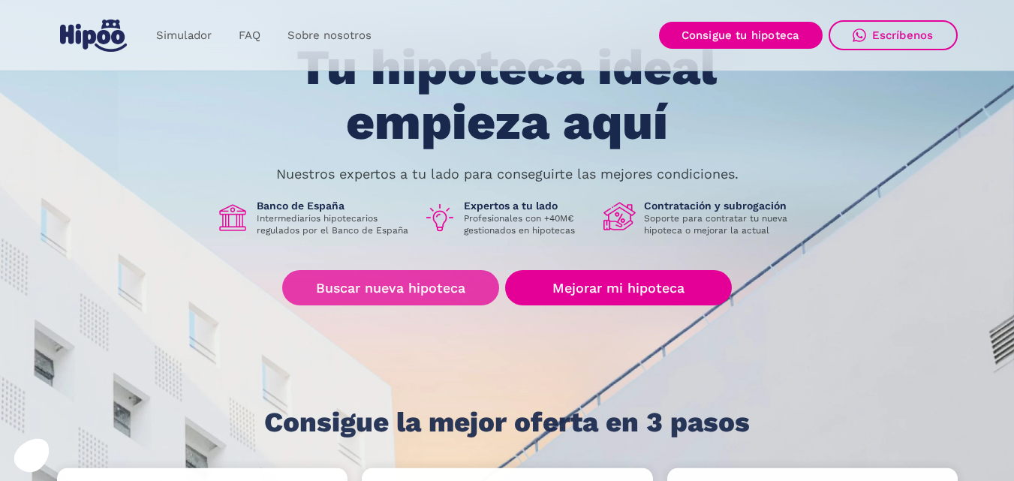 Image resolution: width=1014 pixels, height=481 pixels. What do you see at coordinates (721, 224) in the screenshot?
I see `p: Soporte para contratar tu nueva hipoteca o mejorar la actual` at bounding box center [721, 224].